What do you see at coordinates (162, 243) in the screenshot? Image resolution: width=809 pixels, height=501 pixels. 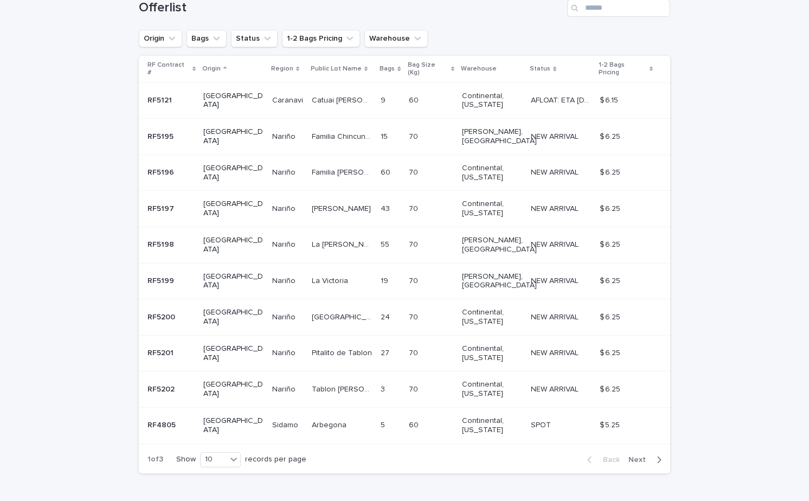 I see `p: RF5198` at bounding box center [162, 243].